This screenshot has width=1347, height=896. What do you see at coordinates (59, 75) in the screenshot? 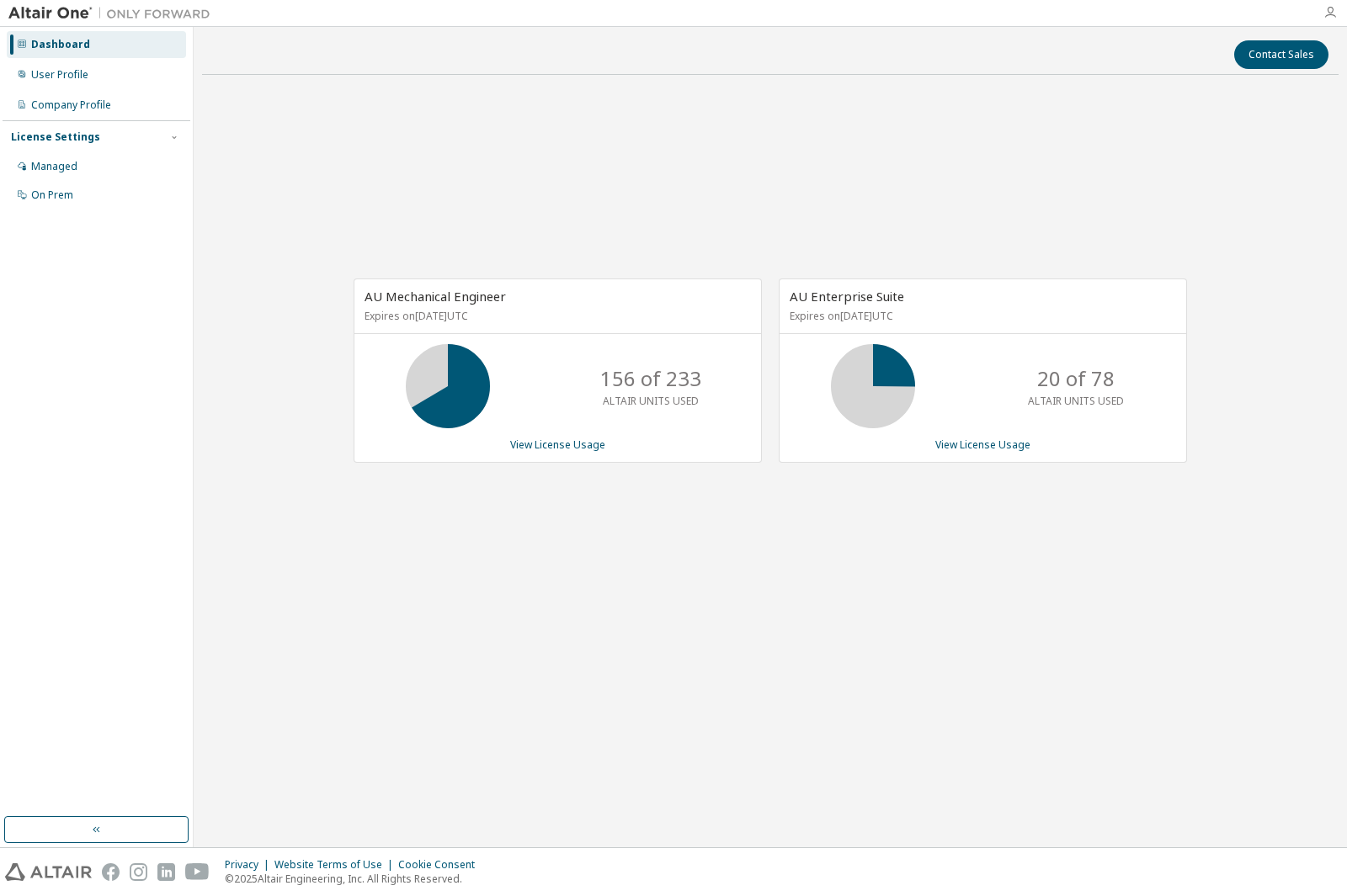
I see `div: User Profile` at bounding box center [59, 75].